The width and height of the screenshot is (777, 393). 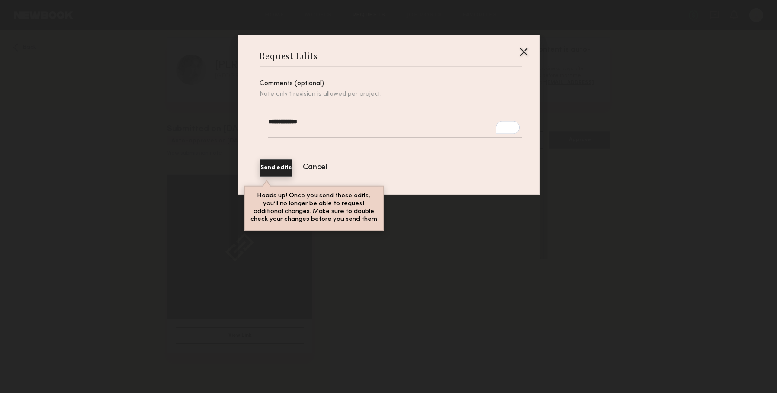 I want to click on div: Note only 1 revision is allowed per project., so click(x=391, y=94).